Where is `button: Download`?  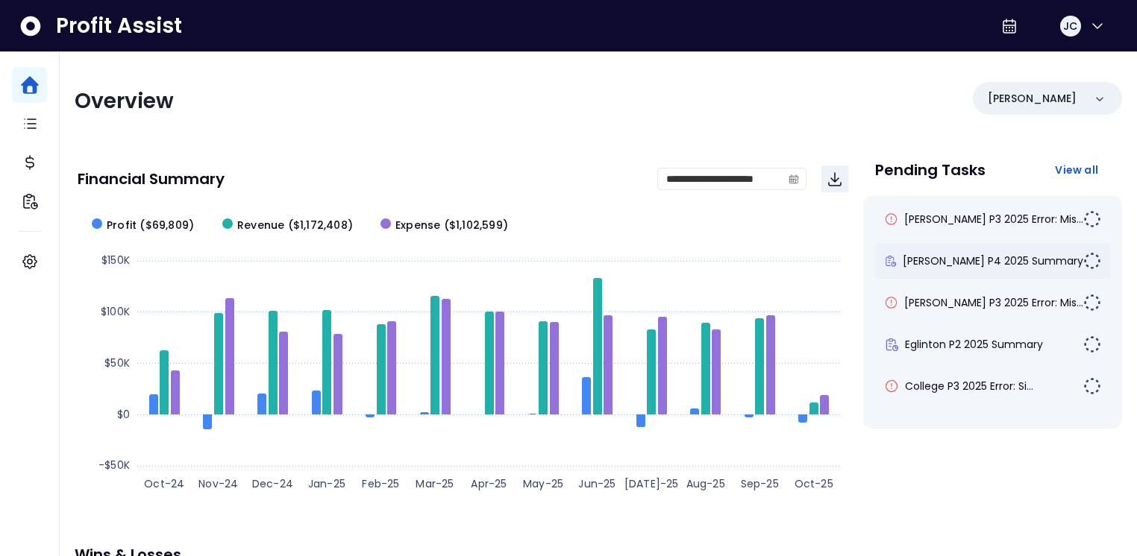
button: Download is located at coordinates (835, 179).